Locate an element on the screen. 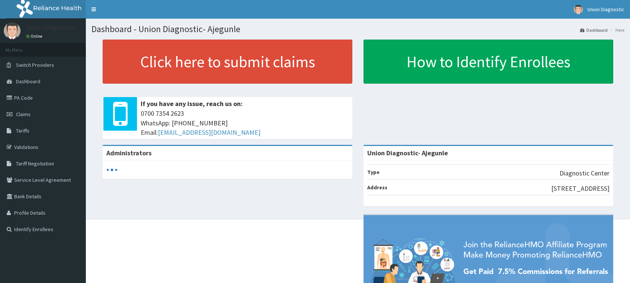 The width and height of the screenshot is (630, 283). a: Click here to submit claims is located at coordinates (227, 62).